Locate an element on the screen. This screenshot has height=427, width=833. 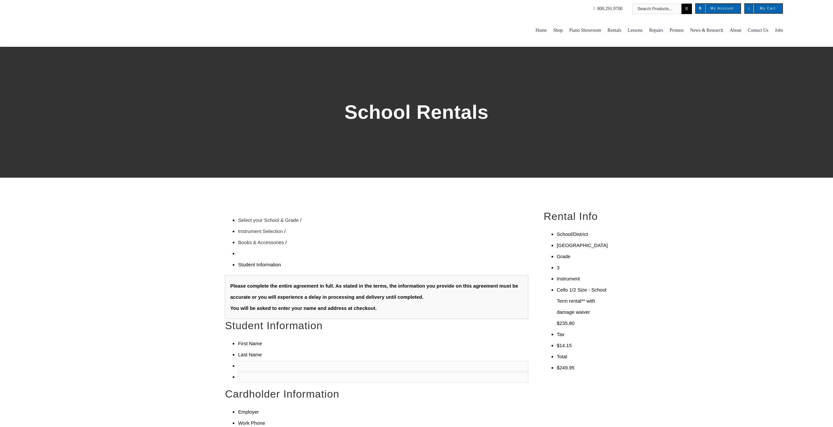
a: Home is located at coordinates (493, 30).